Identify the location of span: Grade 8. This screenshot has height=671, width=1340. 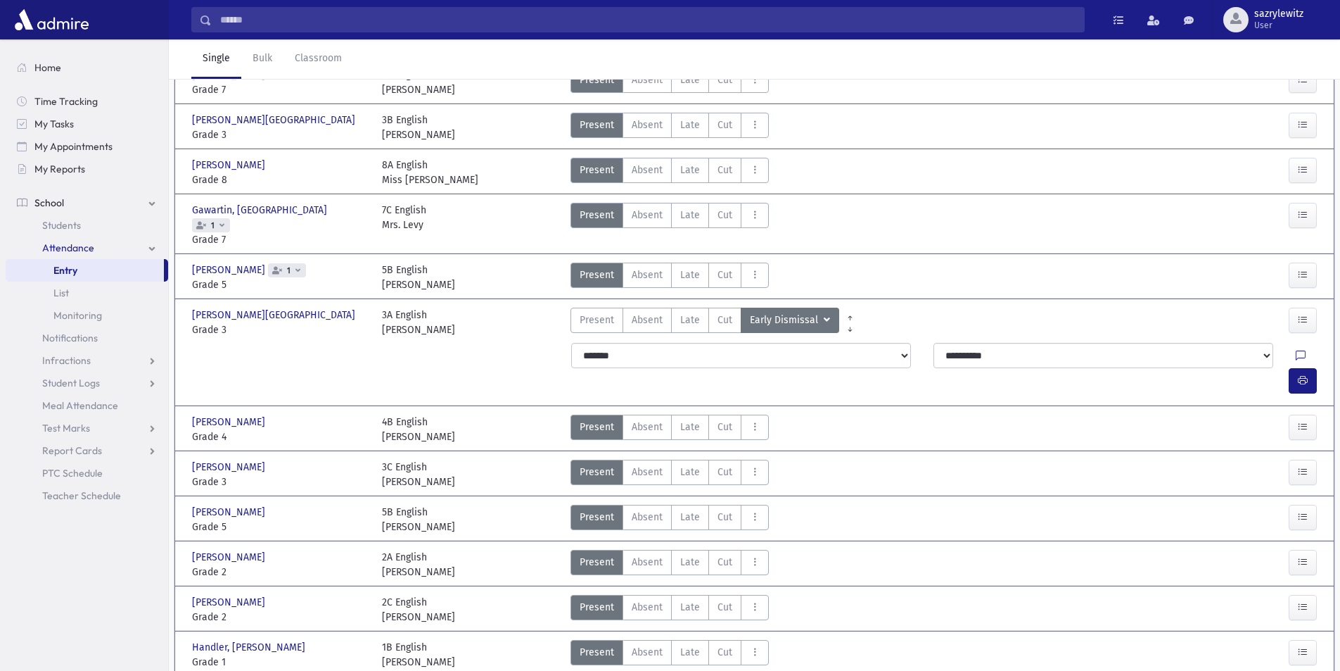
(280, 179).